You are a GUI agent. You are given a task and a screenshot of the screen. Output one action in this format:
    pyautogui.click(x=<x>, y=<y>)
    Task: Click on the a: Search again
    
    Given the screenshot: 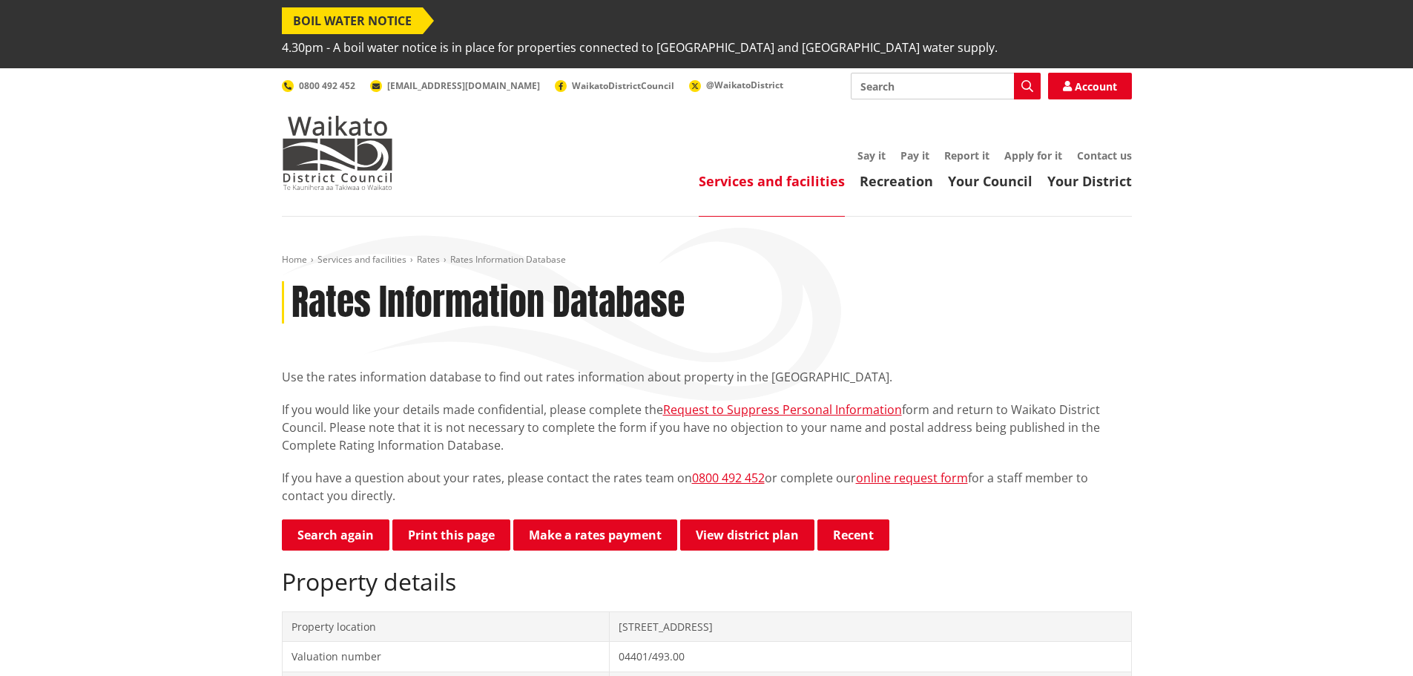 What is the action you would take?
    pyautogui.click(x=335, y=535)
    